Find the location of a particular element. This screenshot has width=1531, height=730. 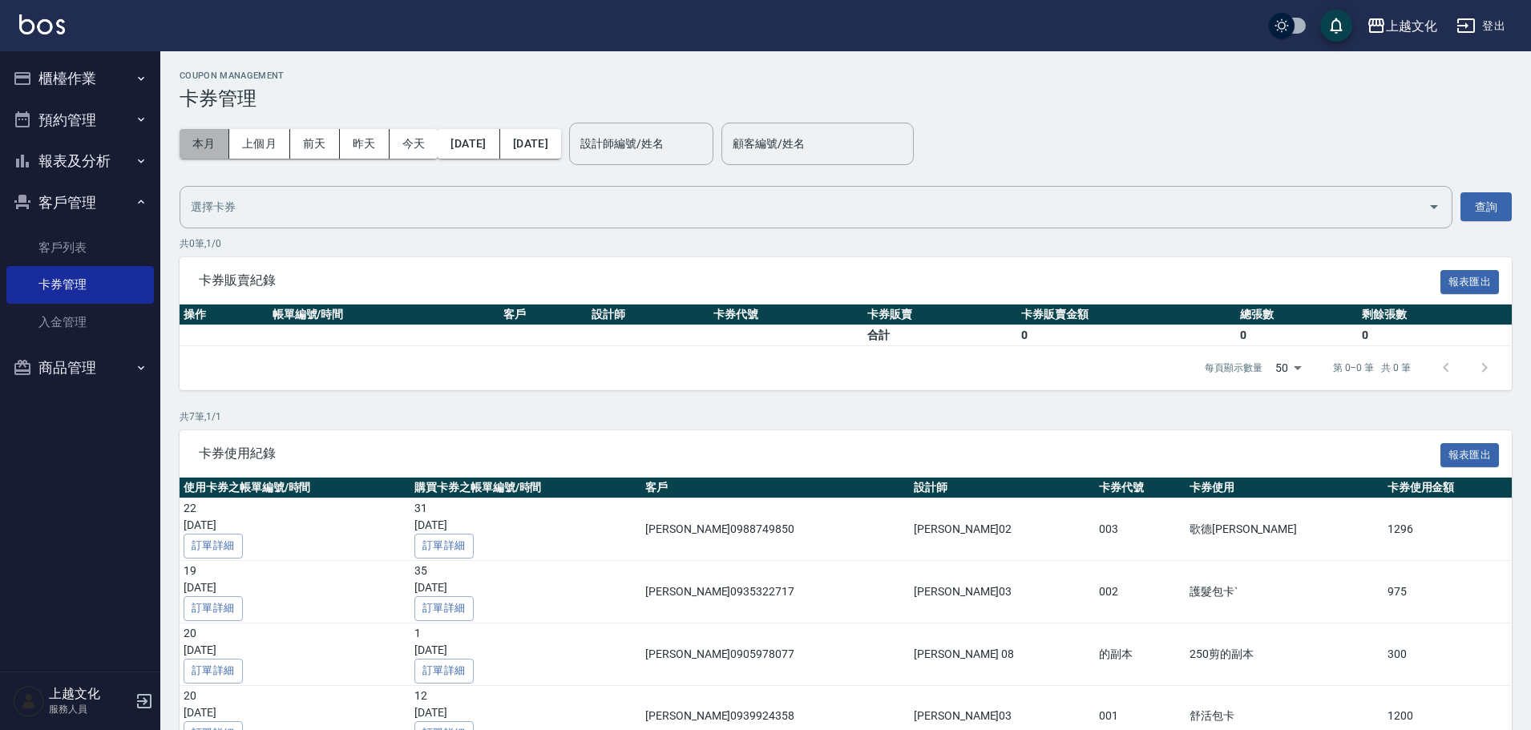

th: 卡券使用 is located at coordinates (1284, 488).